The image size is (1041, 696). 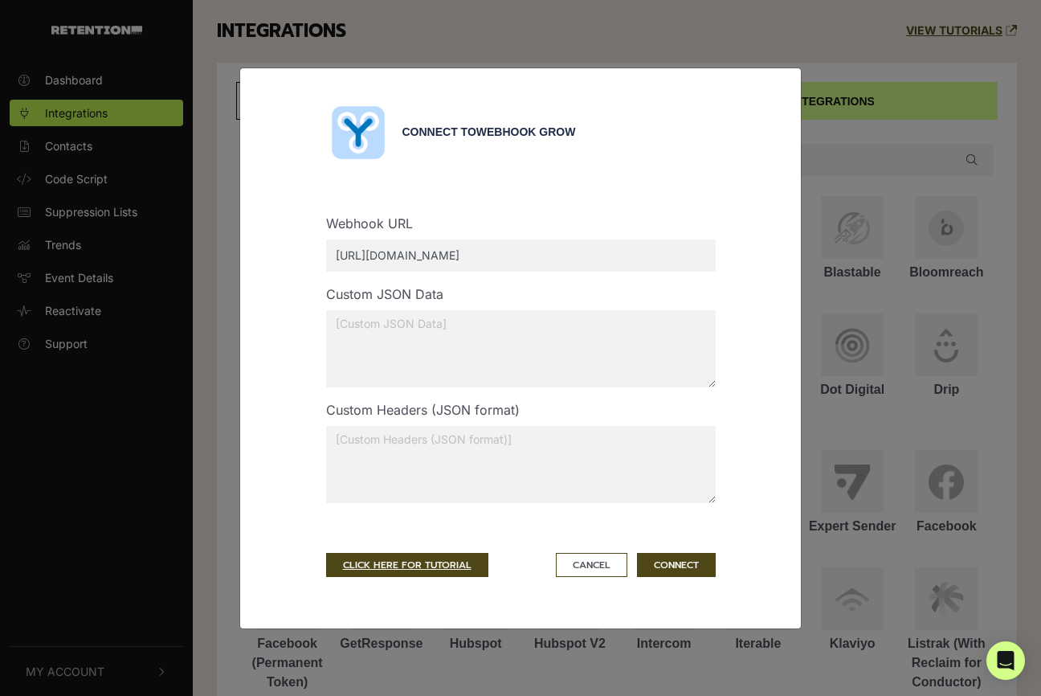 I want to click on div: Open Intercom Messenger, so click(x=1006, y=660).